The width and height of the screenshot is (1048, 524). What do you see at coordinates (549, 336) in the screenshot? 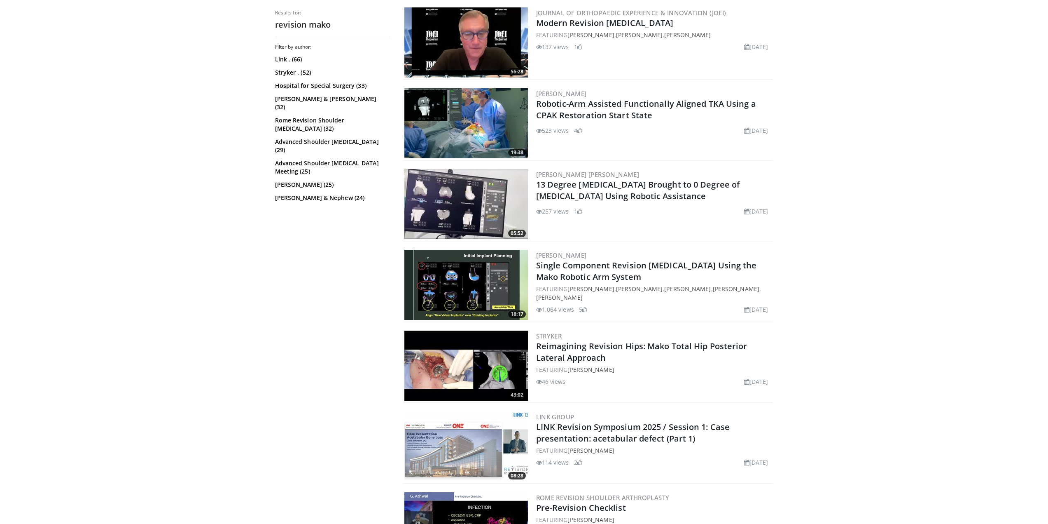
I see `a: Stryker` at bounding box center [549, 336].